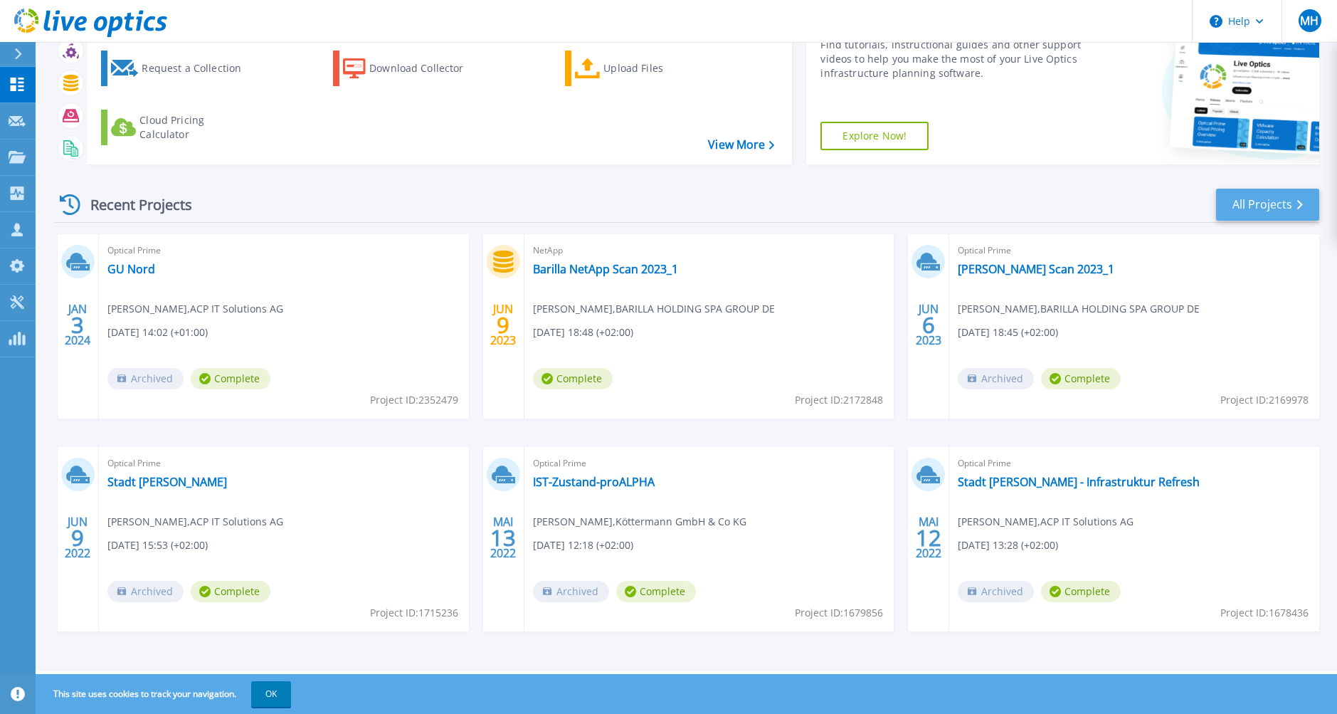 The width and height of the screenshot is (1337, 714). What do you see at coordinates (660, 68) in the screenshot?
I see `div: Upload Files` at bounding box center [660, 68].